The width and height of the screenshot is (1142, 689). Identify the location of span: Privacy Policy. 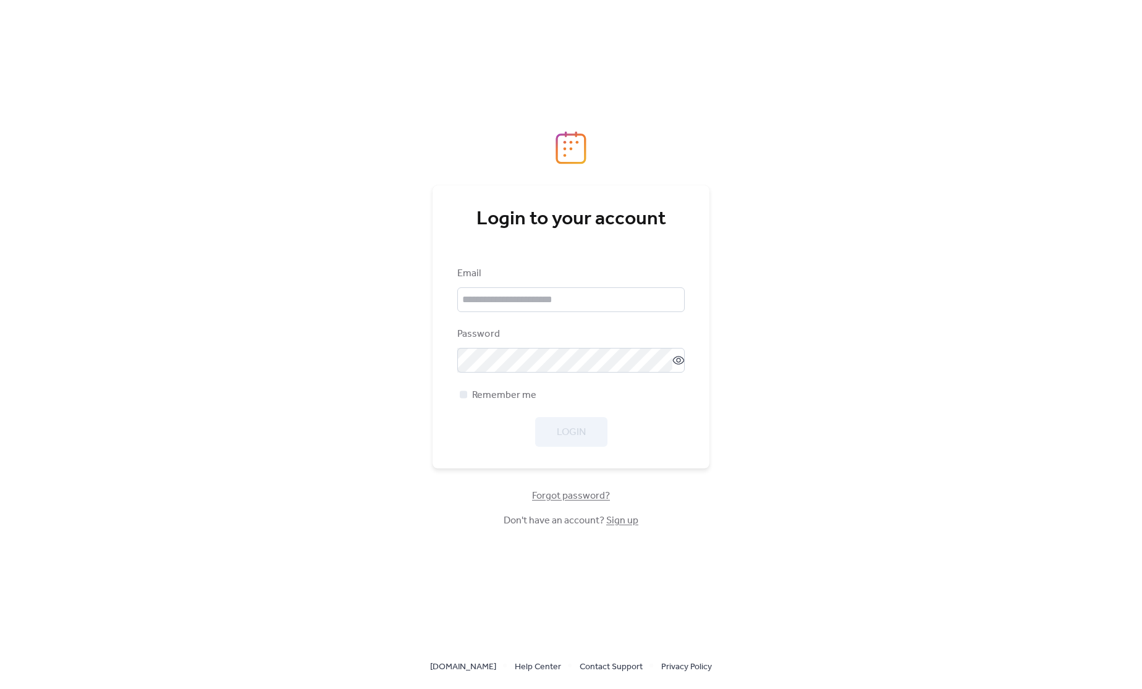
(686, 667).